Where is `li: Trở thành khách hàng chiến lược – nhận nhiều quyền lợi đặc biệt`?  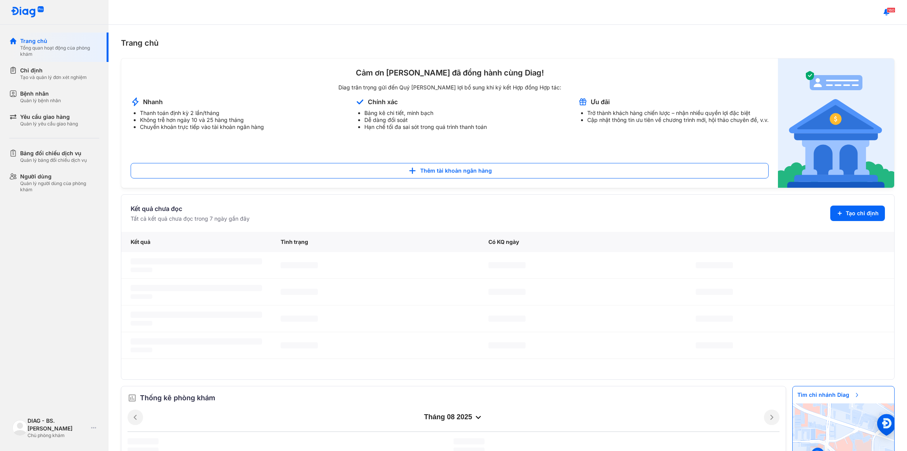
li: Trở thành khách hàng chiến lược – nhận nhiều quyền lợi đặc biệt is located at coordinates (678, 113).